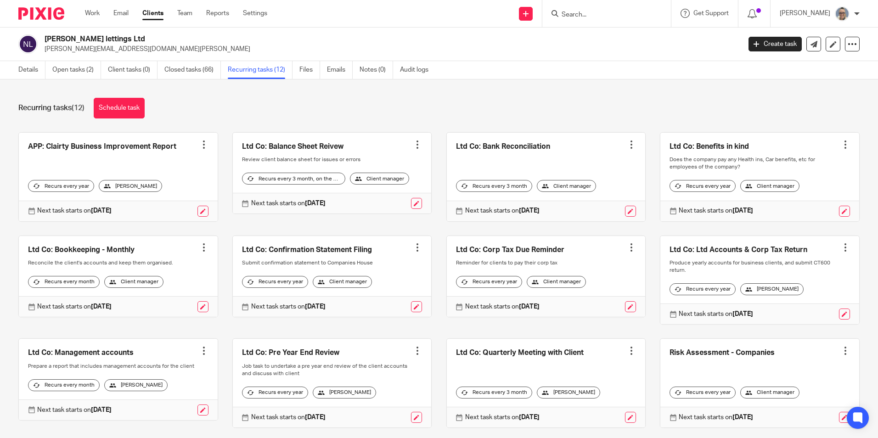  What do you see at coordinates (218, 13) in the screenshot?
I see `a: Reports` at bounding box center [218, 13].